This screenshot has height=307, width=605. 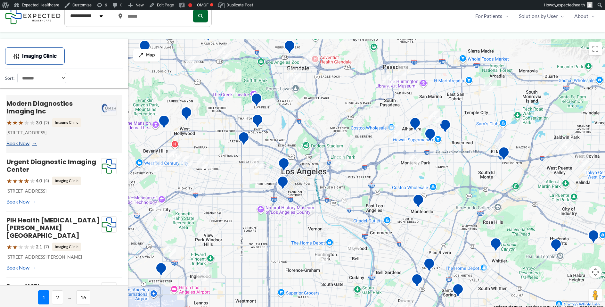 I want to click on div: Downey MRI Center powered by RAYUS Radiology, so click(x=417, y=281).